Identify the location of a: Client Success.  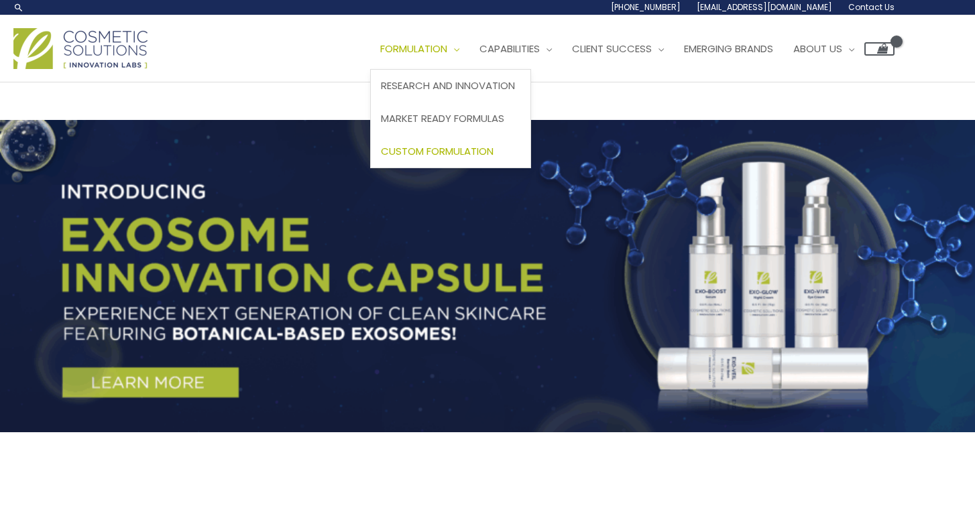
(618, 49).